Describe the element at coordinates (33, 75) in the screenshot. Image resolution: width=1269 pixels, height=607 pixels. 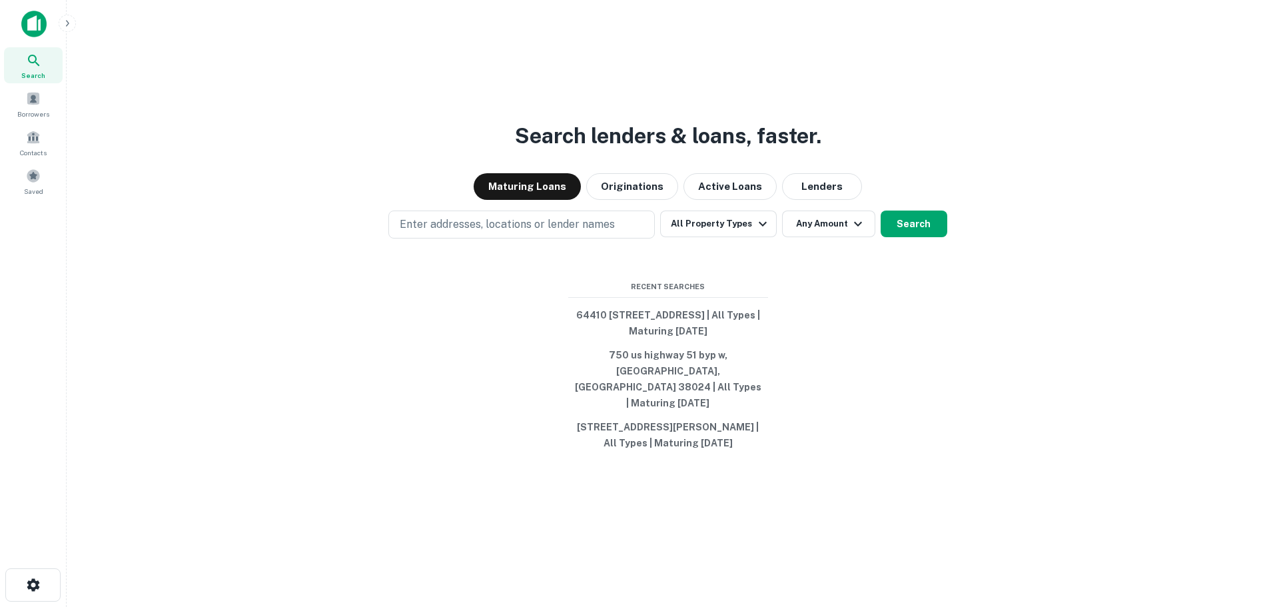
I see `span: Search` at that location.